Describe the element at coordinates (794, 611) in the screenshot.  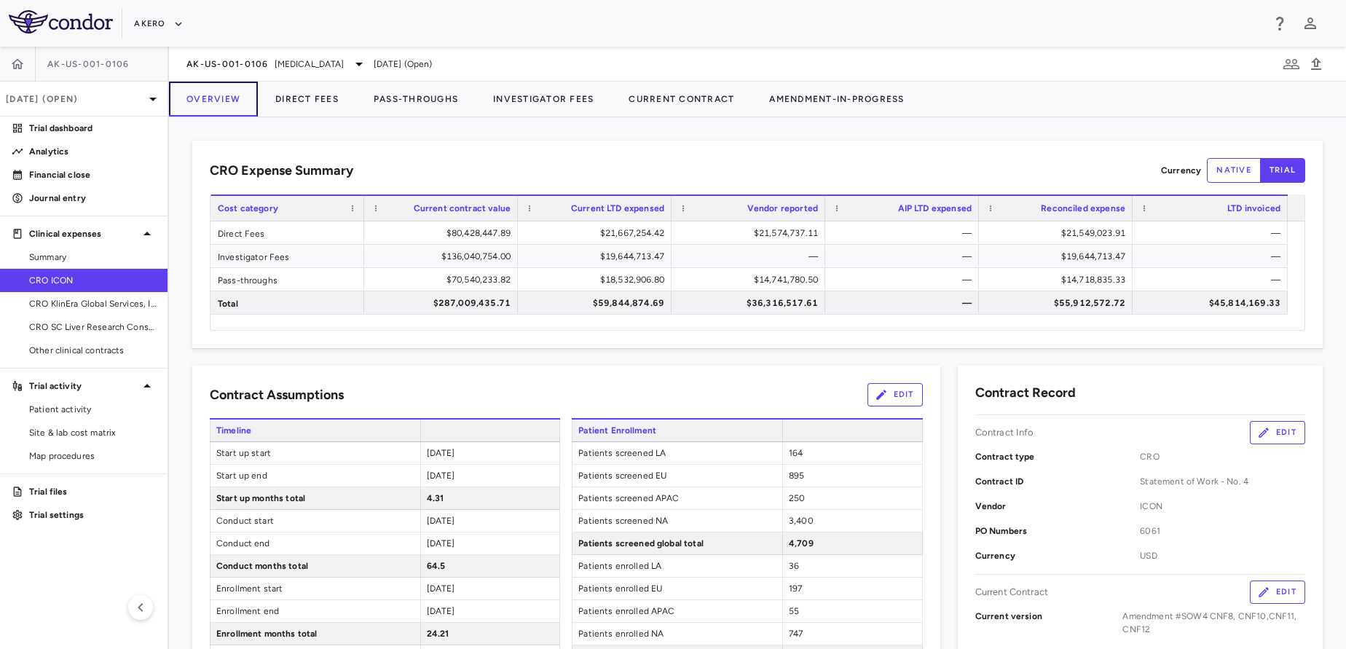
I see `span: 55` at that location.